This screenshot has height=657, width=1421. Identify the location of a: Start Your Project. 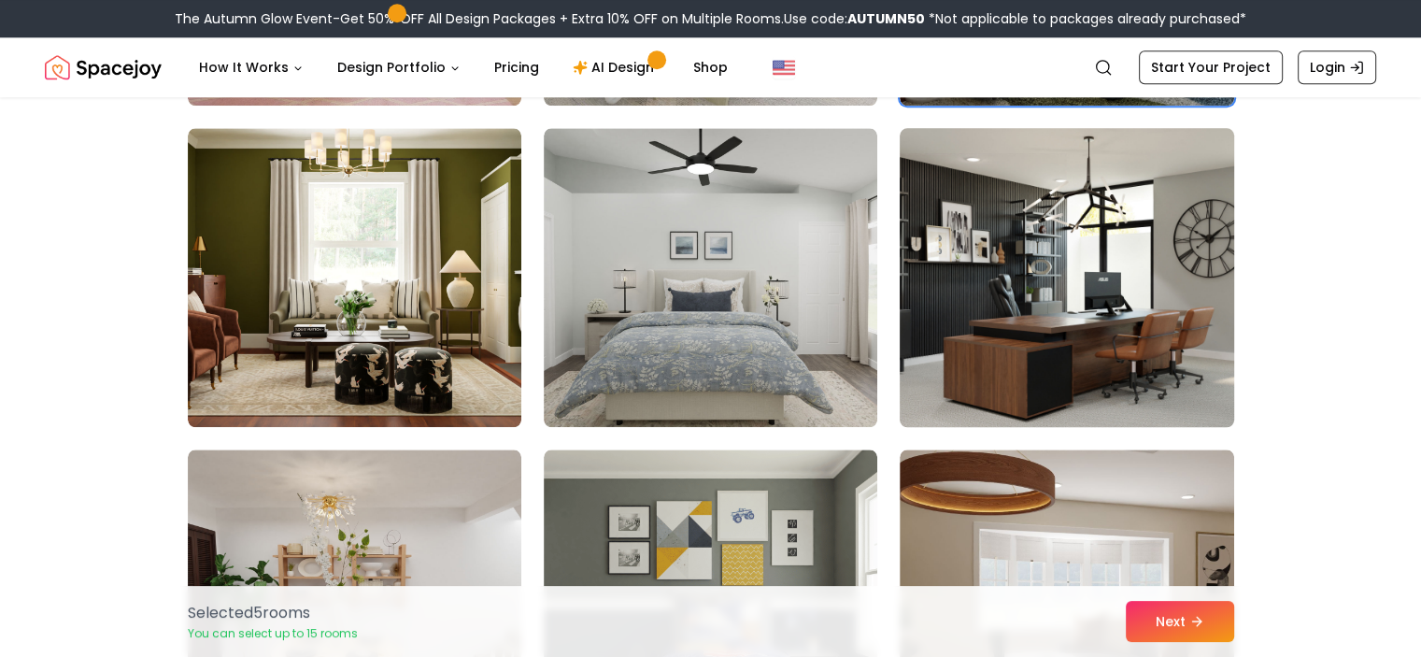
(1211, 67).